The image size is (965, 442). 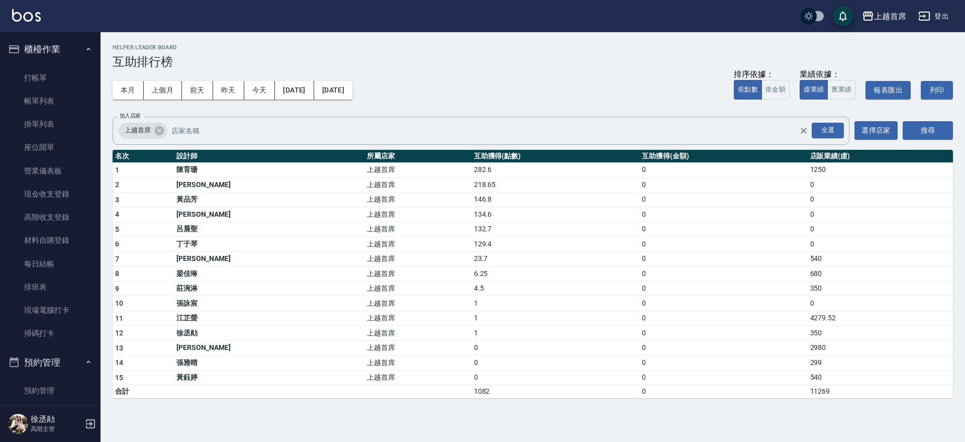 I want to click on a: 預約管理, so click(x=50, y=391).